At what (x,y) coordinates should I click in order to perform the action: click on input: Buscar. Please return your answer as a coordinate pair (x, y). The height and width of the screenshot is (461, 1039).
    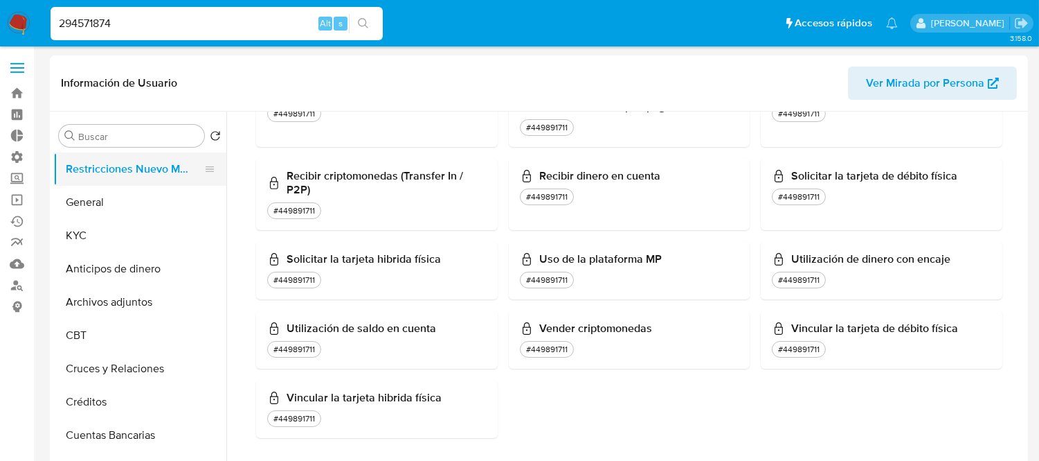
    Looking at the image, I should click on (138, 136).